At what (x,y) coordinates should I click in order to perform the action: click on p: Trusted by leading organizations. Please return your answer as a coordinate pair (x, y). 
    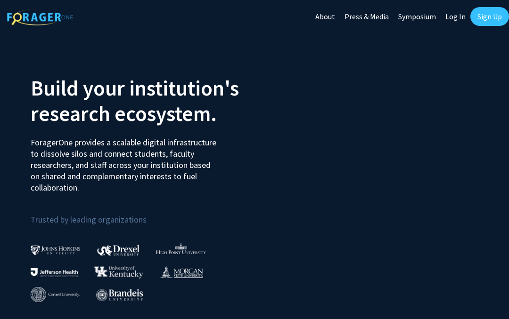
    Looking at the image, I should click on (139, 214).